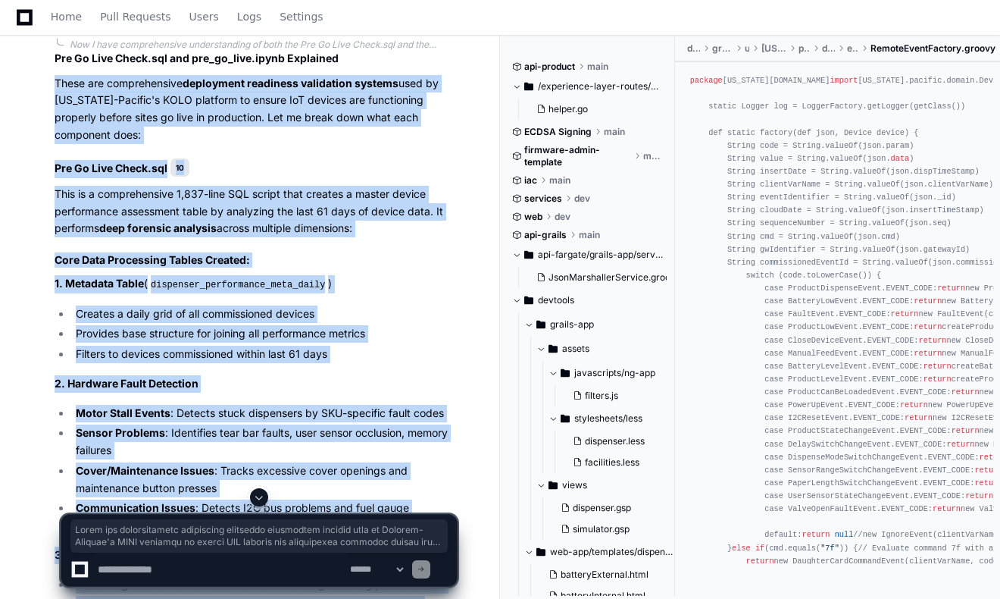 The image size is (1000, 599). Describe the element at coordinates (263, 45) in the screenshot. I see `div: Now I have comprehensive understanding of both the Pre Go Live Check.sql and the pre_go_live.ipyn...` at that location.